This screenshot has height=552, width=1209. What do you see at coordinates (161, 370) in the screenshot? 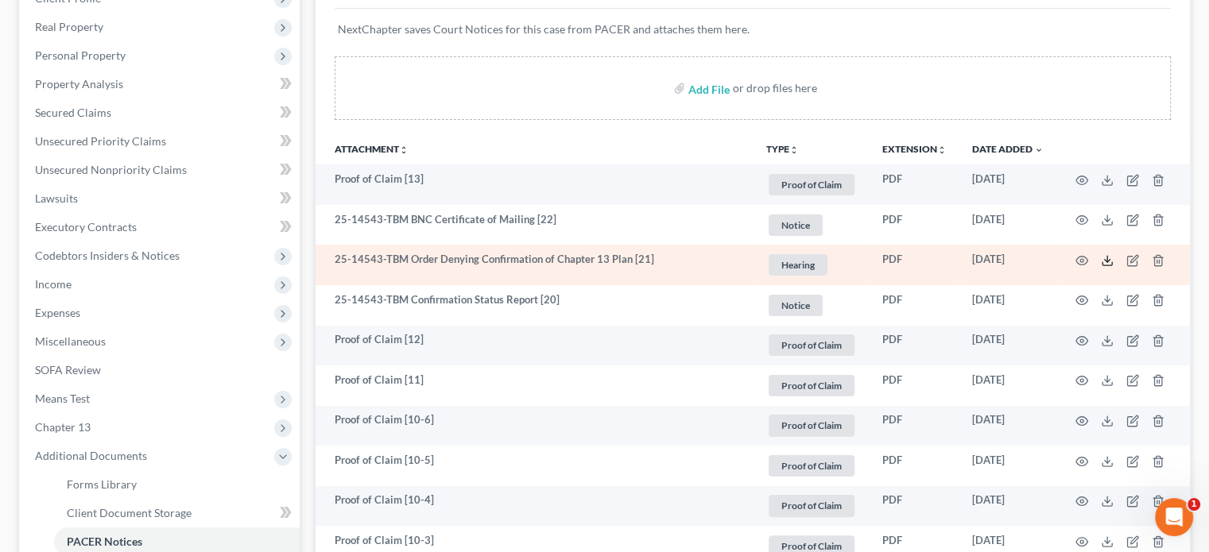
I see `a: SOFA Review` at bounding box center [161, 370].